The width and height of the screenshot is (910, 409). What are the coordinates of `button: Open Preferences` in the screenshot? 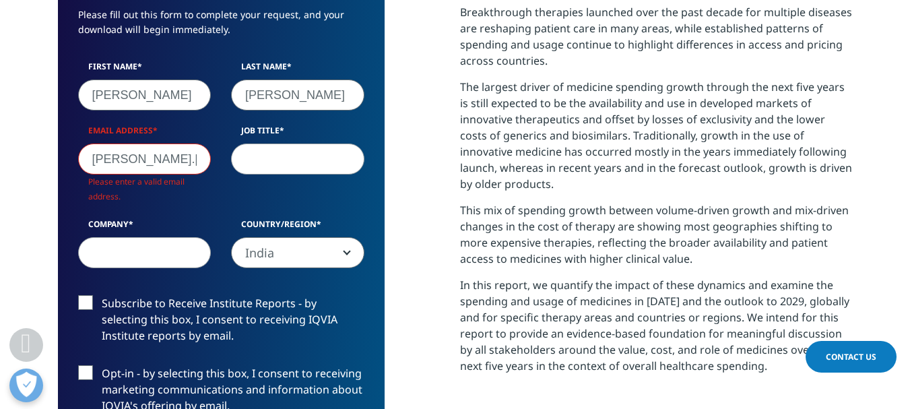 It's located at (26, 385).